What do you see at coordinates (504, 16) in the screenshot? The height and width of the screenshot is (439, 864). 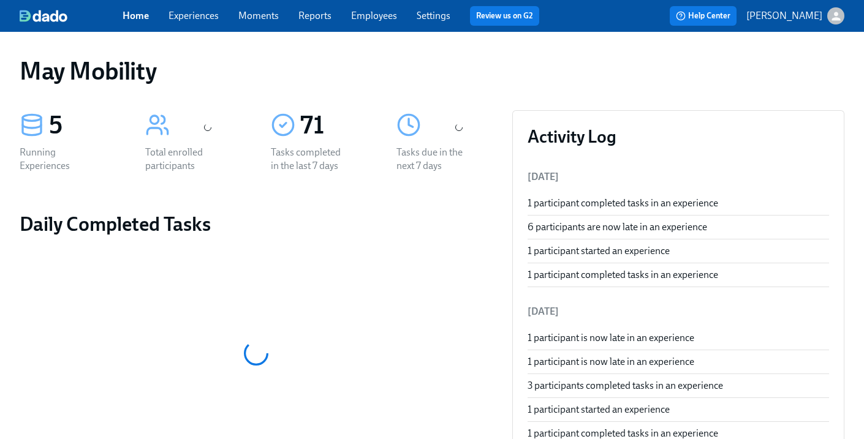 I see `button: Review us on G2` at bounding box center [504, 16].